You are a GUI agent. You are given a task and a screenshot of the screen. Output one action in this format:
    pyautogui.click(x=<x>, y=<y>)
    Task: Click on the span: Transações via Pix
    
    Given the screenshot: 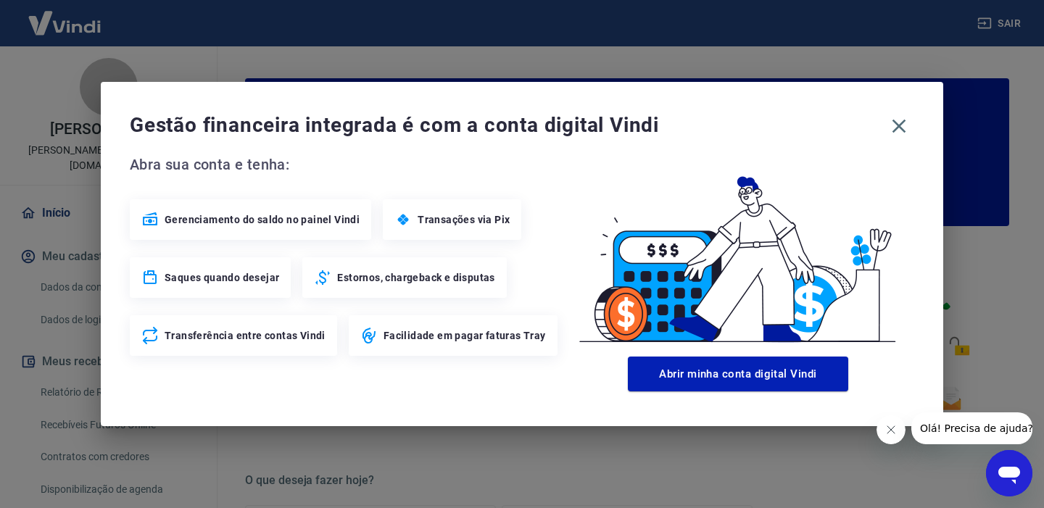 What is the action you would take?
    pyautogui.click(x=463, y=220)
    